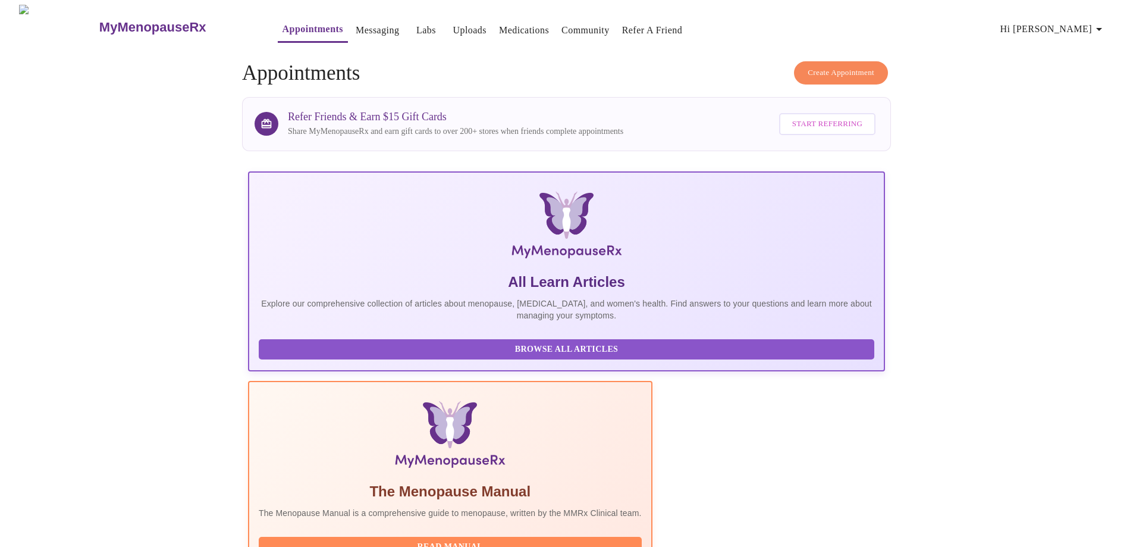 The height and width of the screenshot is (547, 1133). What do you see at coordinates (568, 348) in the screenshot?
I see `a: Browse All Articles` at bounding box center [568, 348].